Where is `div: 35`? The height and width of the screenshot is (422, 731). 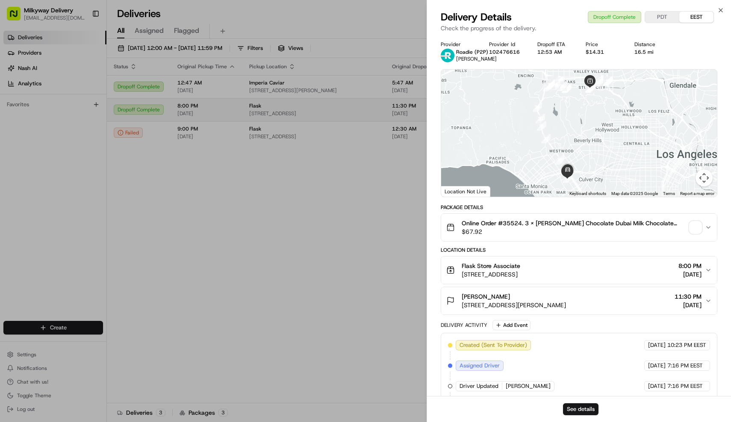
div: 35 is located at coordinates (540, 119).